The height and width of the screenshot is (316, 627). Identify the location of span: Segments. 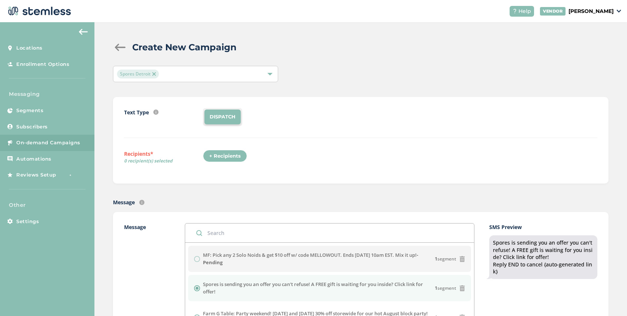
(30, 111).